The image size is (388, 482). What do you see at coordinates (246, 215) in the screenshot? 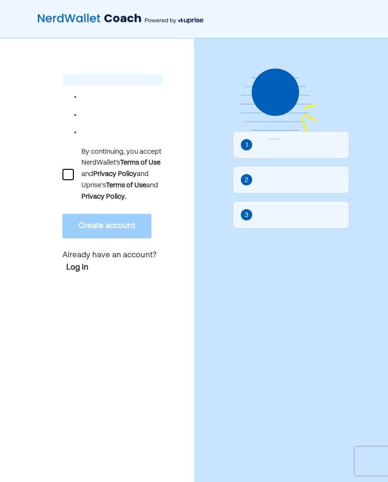
I see `div: 3` at bounding box center [246, 215].